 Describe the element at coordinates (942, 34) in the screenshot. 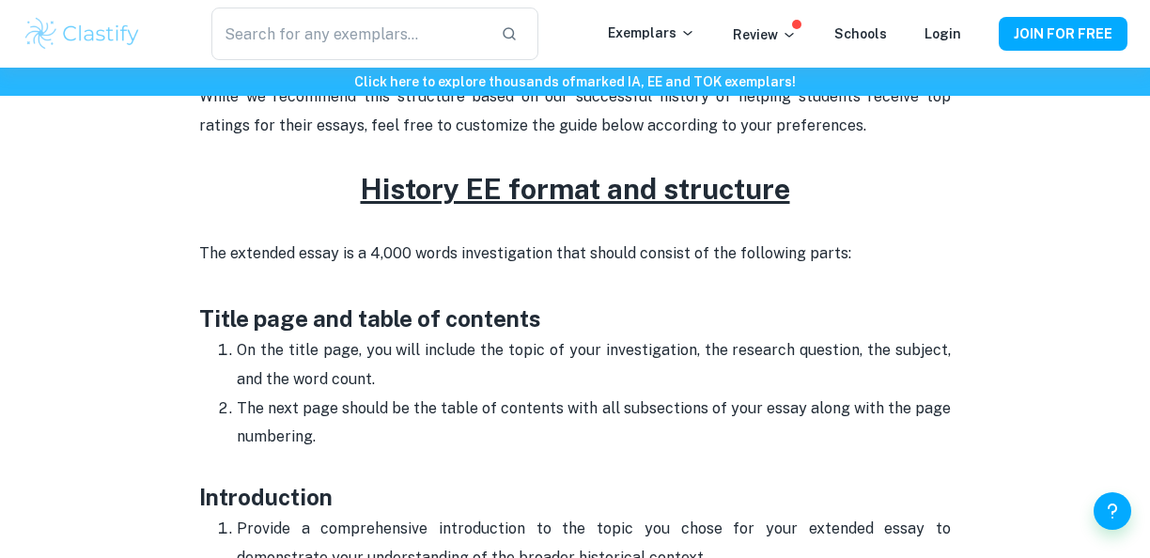

I see `a: Login` at that location.